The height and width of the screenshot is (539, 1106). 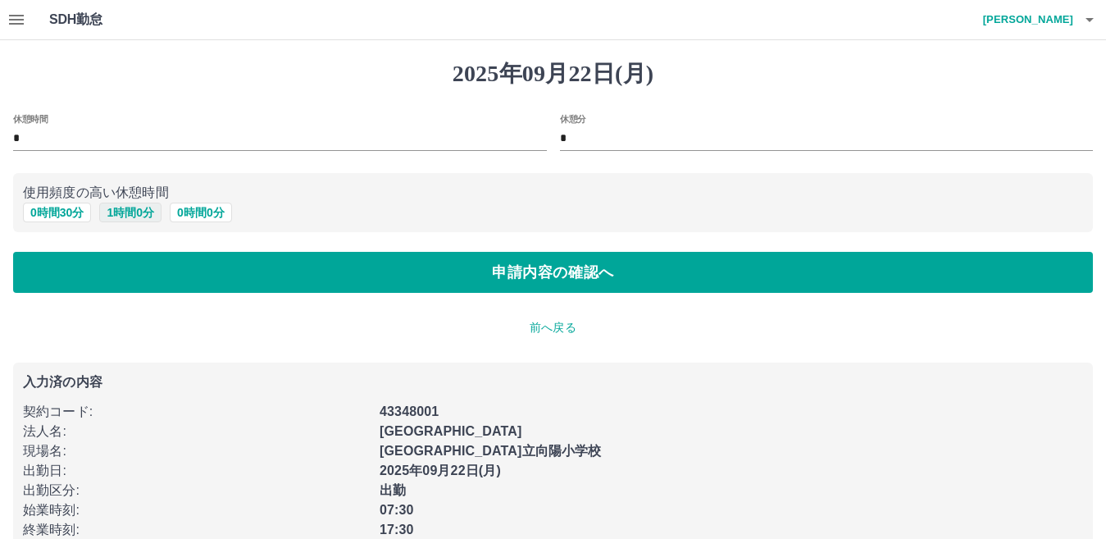 What do you see at coordinates (553, 382) in the screenshot?
I see `p: 入力済の内容` at bounding box center [553, 382].